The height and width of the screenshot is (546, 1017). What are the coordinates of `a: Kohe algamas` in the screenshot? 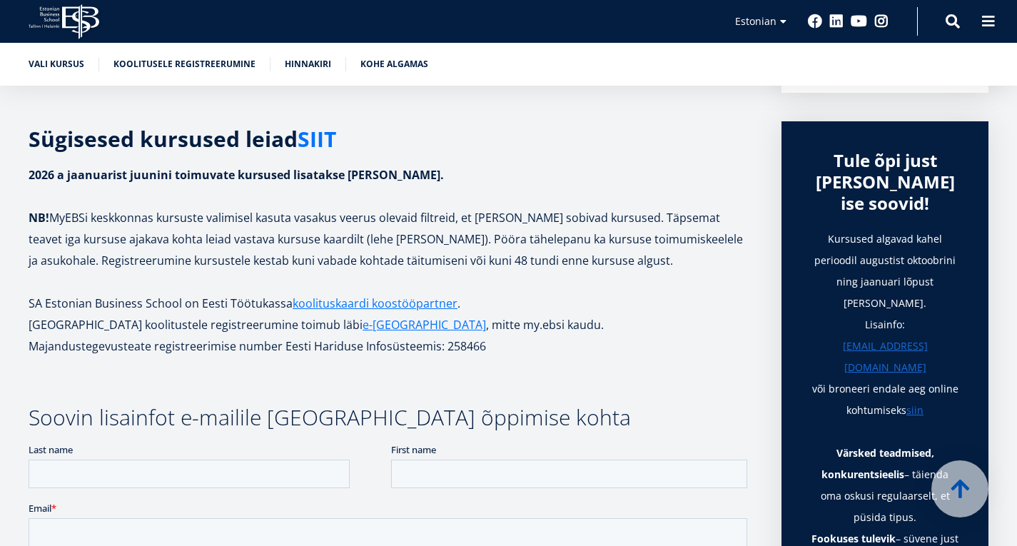 It's located at (394, 64).